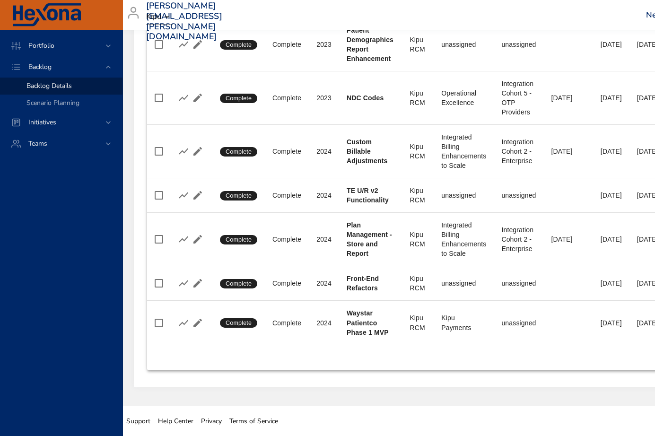  Describe the element at coordinates (363, 283) in the screenshot. I see `b: Front-End Refactors` at that location.